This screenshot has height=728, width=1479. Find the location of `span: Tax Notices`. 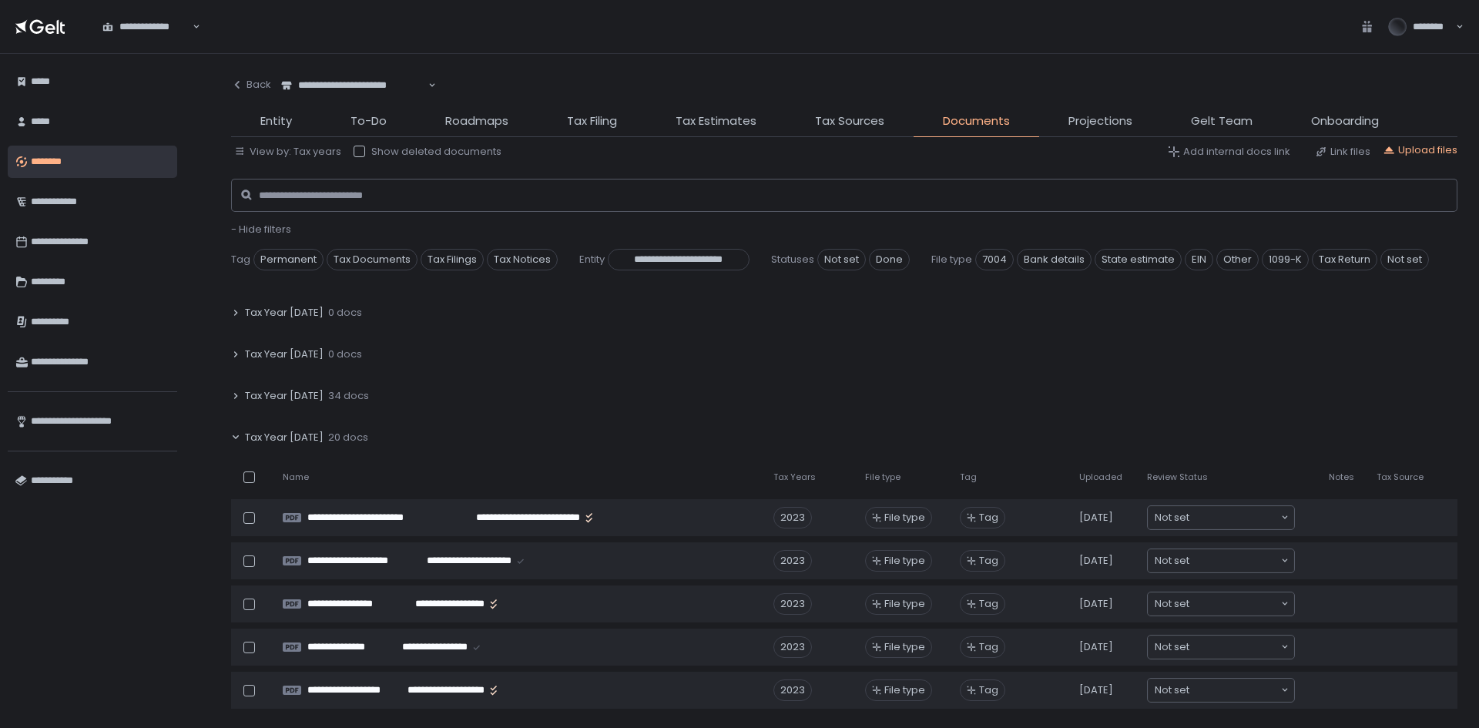

span: Tax Notices is located at coordinates (522, 260).